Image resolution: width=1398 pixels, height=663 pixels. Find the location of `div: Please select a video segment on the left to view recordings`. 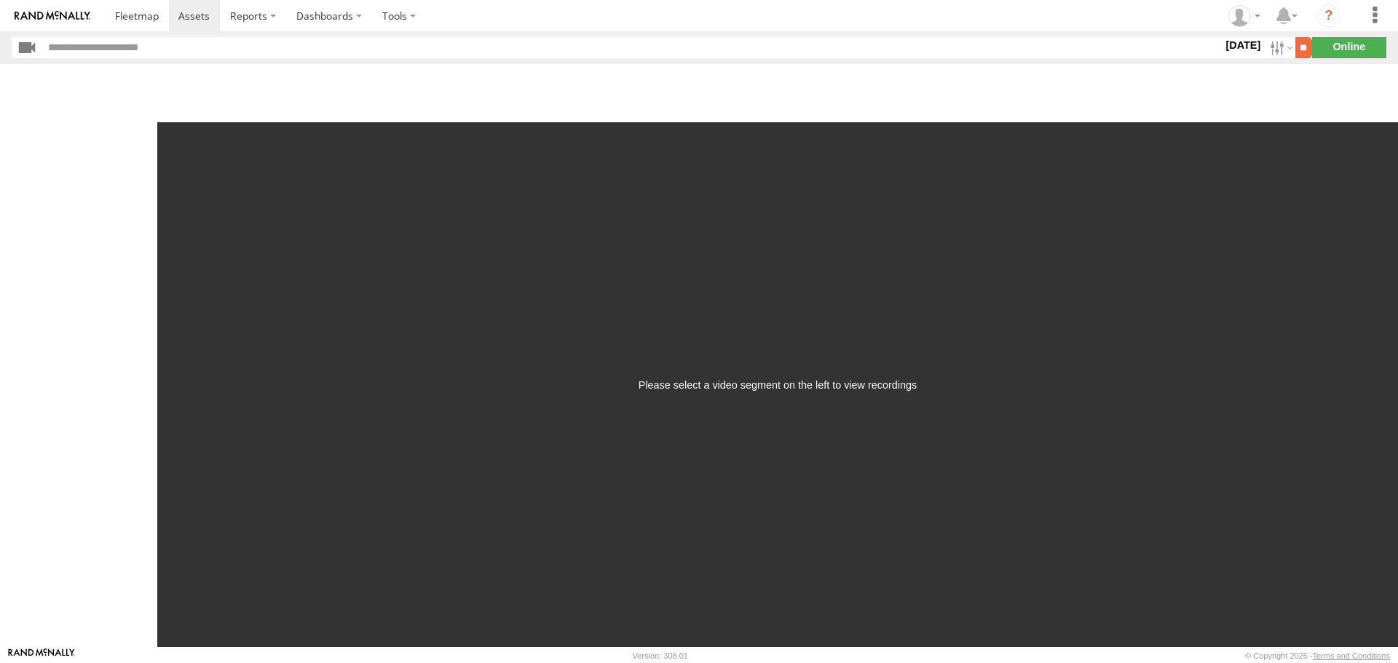

div: Please select a video segment on the left to view recordings is located at coordinates (777, 385).